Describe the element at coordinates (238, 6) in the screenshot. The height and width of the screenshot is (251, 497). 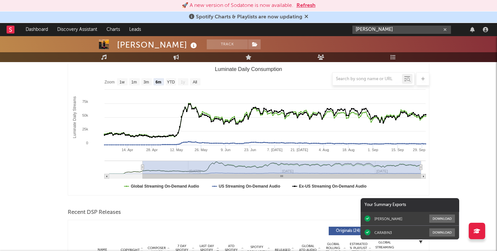
I see `div: 🚀 A new version of Sodatone is now available.` at that location.